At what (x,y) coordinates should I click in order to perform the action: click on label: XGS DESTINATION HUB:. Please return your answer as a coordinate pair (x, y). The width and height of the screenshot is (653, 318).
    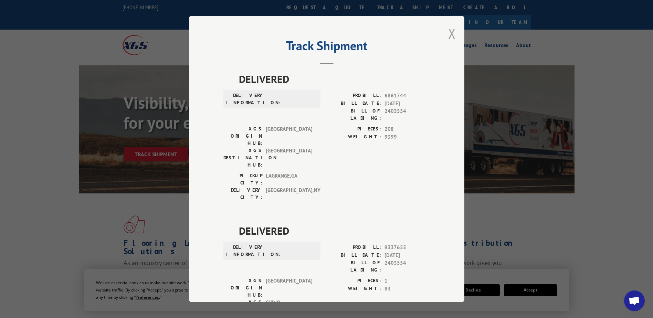
    Looking at the image, I should click on (243, 158).